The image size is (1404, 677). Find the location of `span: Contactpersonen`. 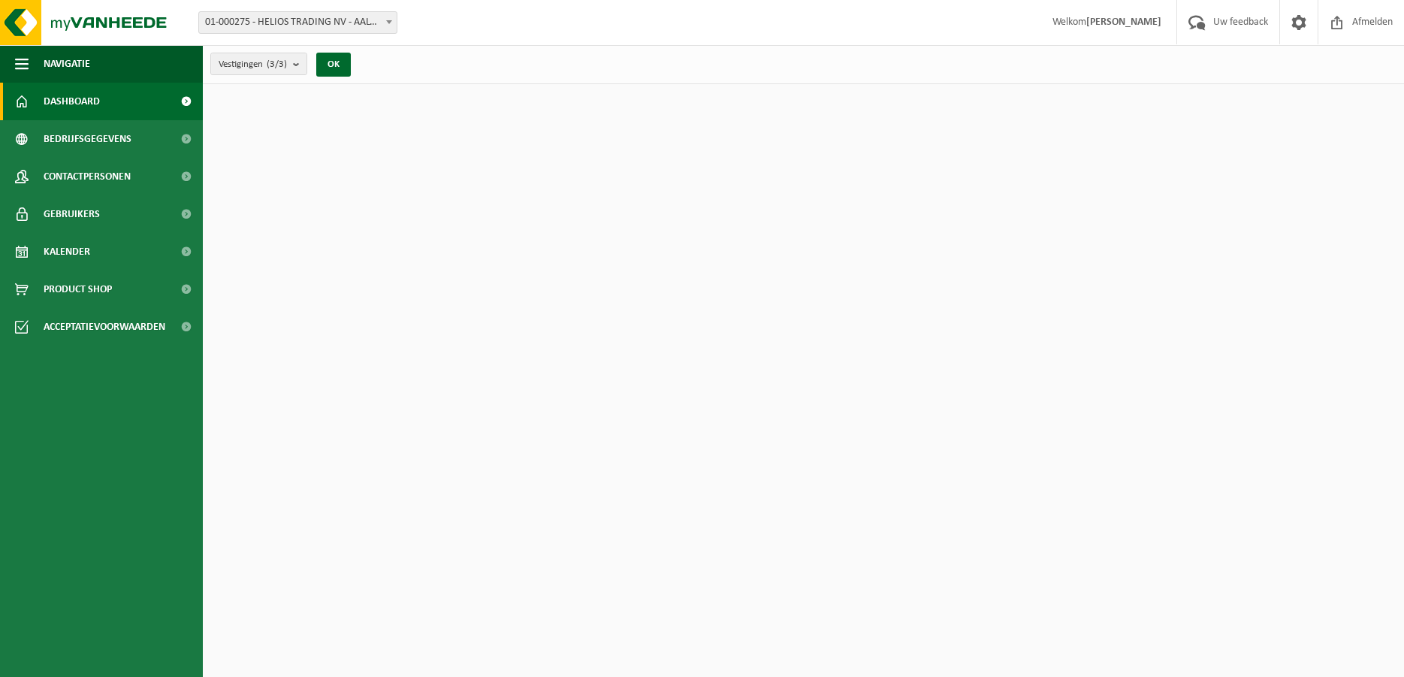

span: Contactpersonen is located at coordinates (87, 177).